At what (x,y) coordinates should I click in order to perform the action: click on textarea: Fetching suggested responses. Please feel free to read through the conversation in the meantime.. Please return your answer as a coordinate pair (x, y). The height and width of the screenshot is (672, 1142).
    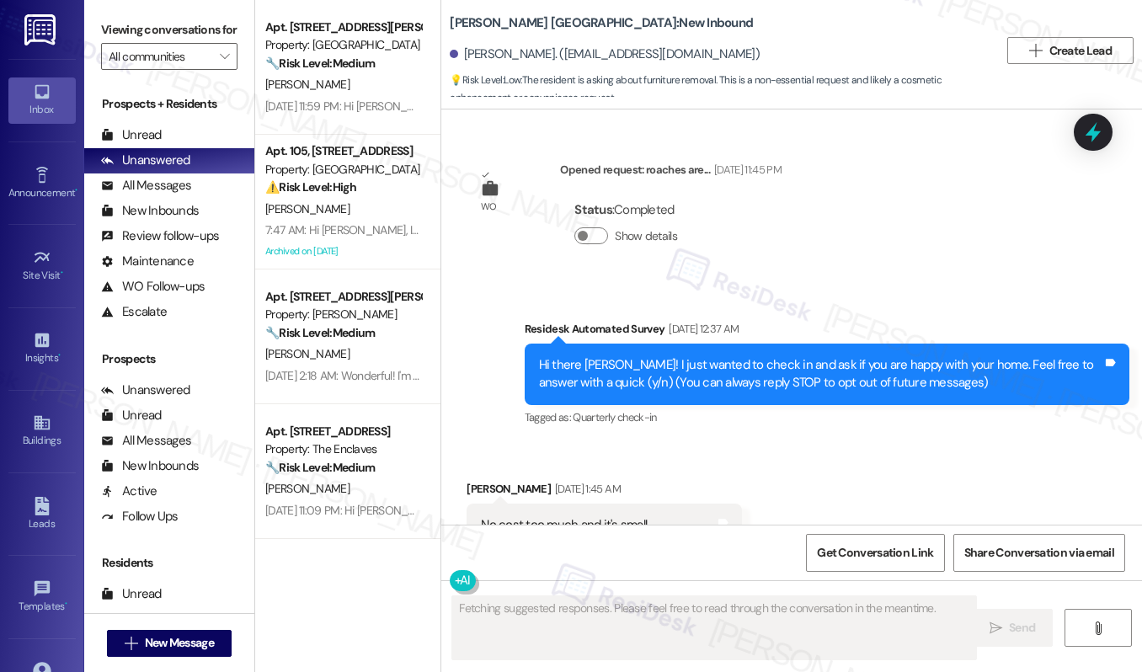
    Looking at the image, I should click on (714, 627).